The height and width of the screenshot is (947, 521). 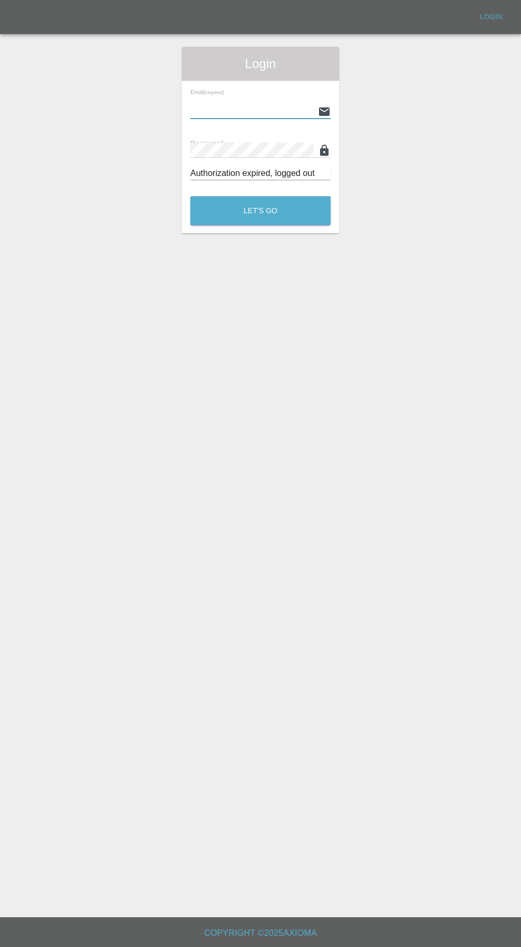 What do you see at coordinates (260, 933) in the screenshot?
I see `h6: Copyright © 2025 Axioma` at bounding box center [260, 933].